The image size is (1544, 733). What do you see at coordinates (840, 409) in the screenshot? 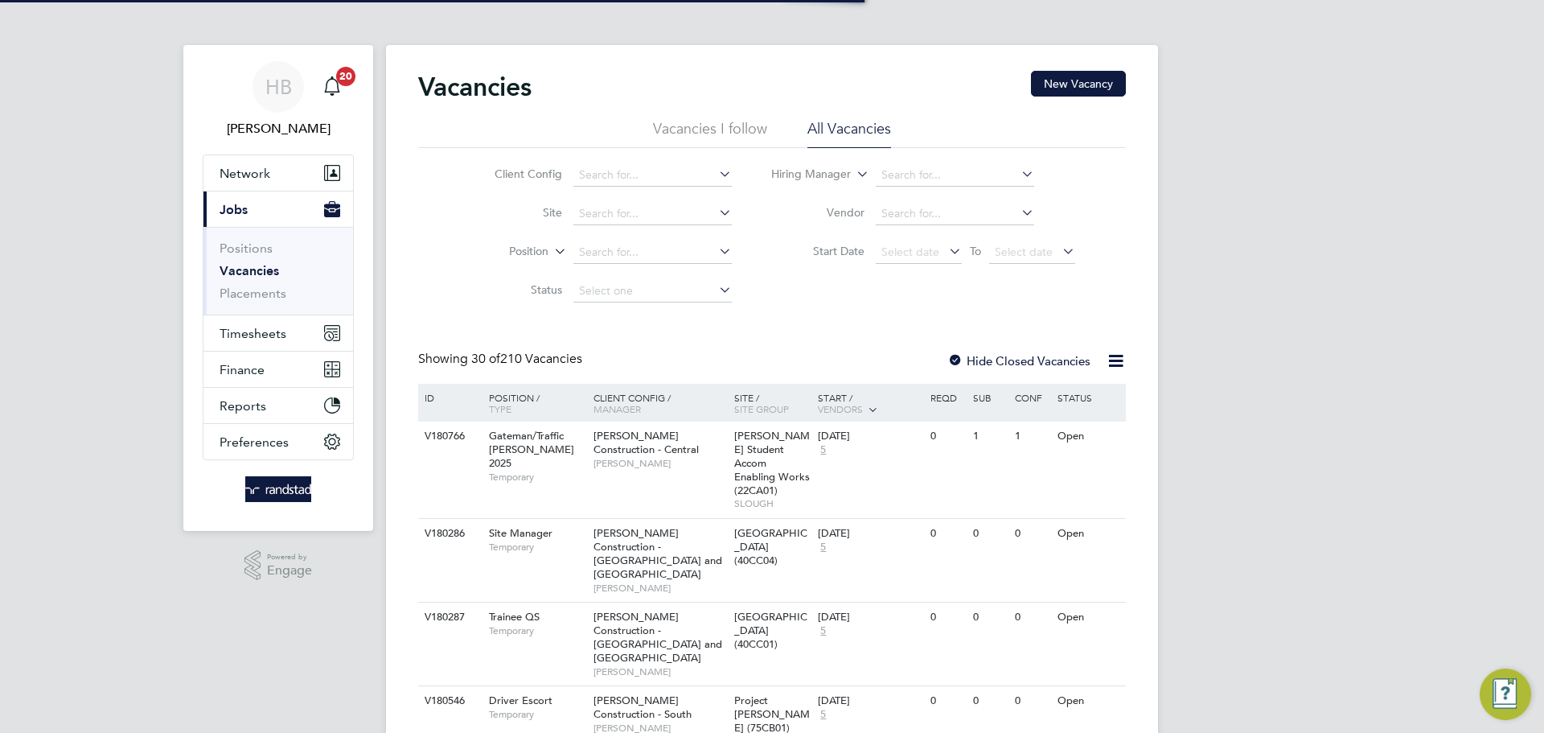
I see `span: Vendors` at bounding box center [840, 409].